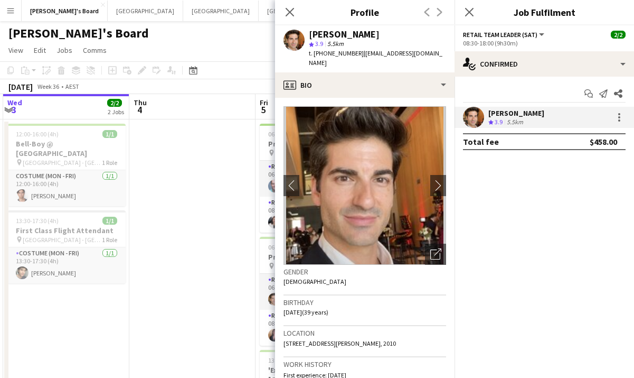  Describe the element at coordinates (37, 134) in the screenshot. I see `span: 12:00-16:00 (4h)` at that location.